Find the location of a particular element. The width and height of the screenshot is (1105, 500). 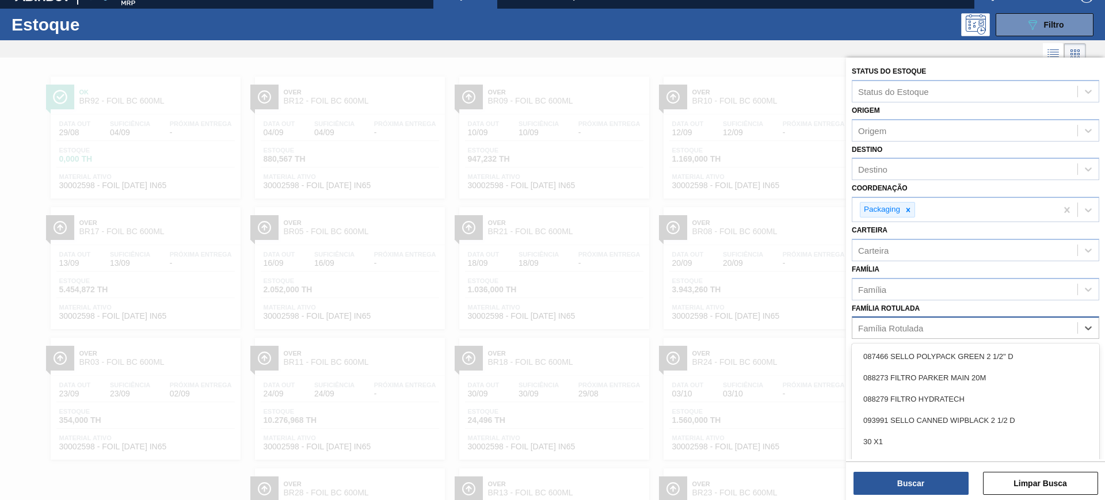

label: Destino is located at coordinates (867, 150).